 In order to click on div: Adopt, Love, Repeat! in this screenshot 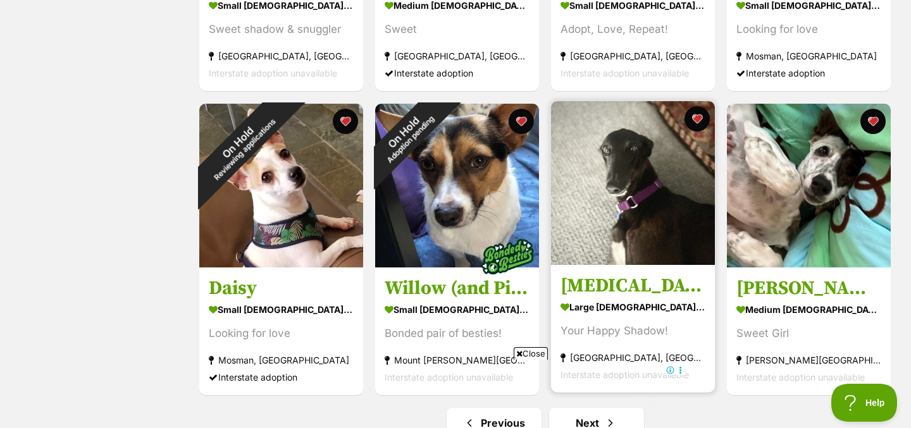, I will do `click(632, 30)`.